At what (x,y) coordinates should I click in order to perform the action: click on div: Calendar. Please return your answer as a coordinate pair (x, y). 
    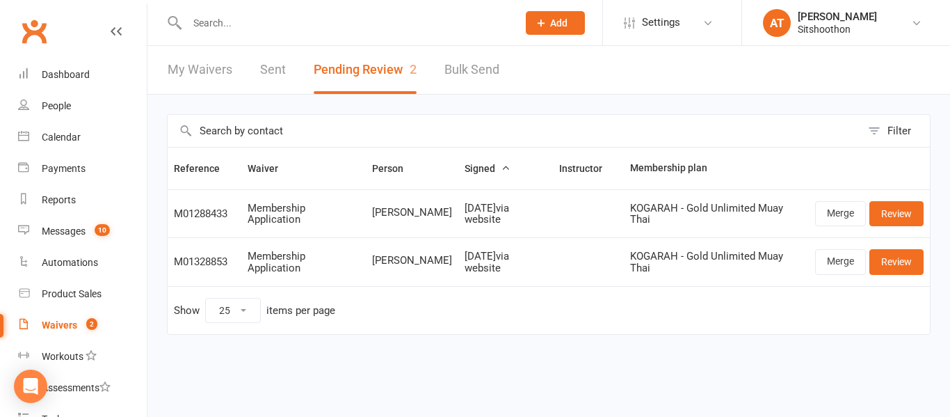
    Looking at the image, I should click on (61, 137).